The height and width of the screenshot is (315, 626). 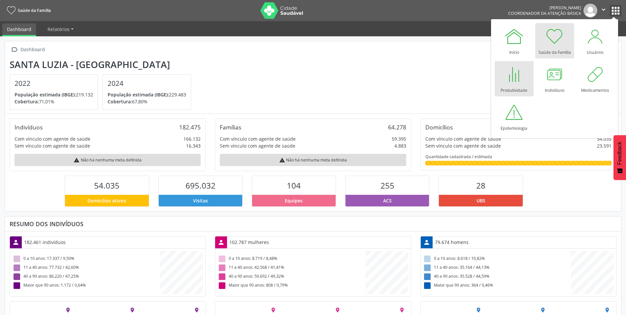 I want to click on span: Visitas, so click(x=200, y=200).